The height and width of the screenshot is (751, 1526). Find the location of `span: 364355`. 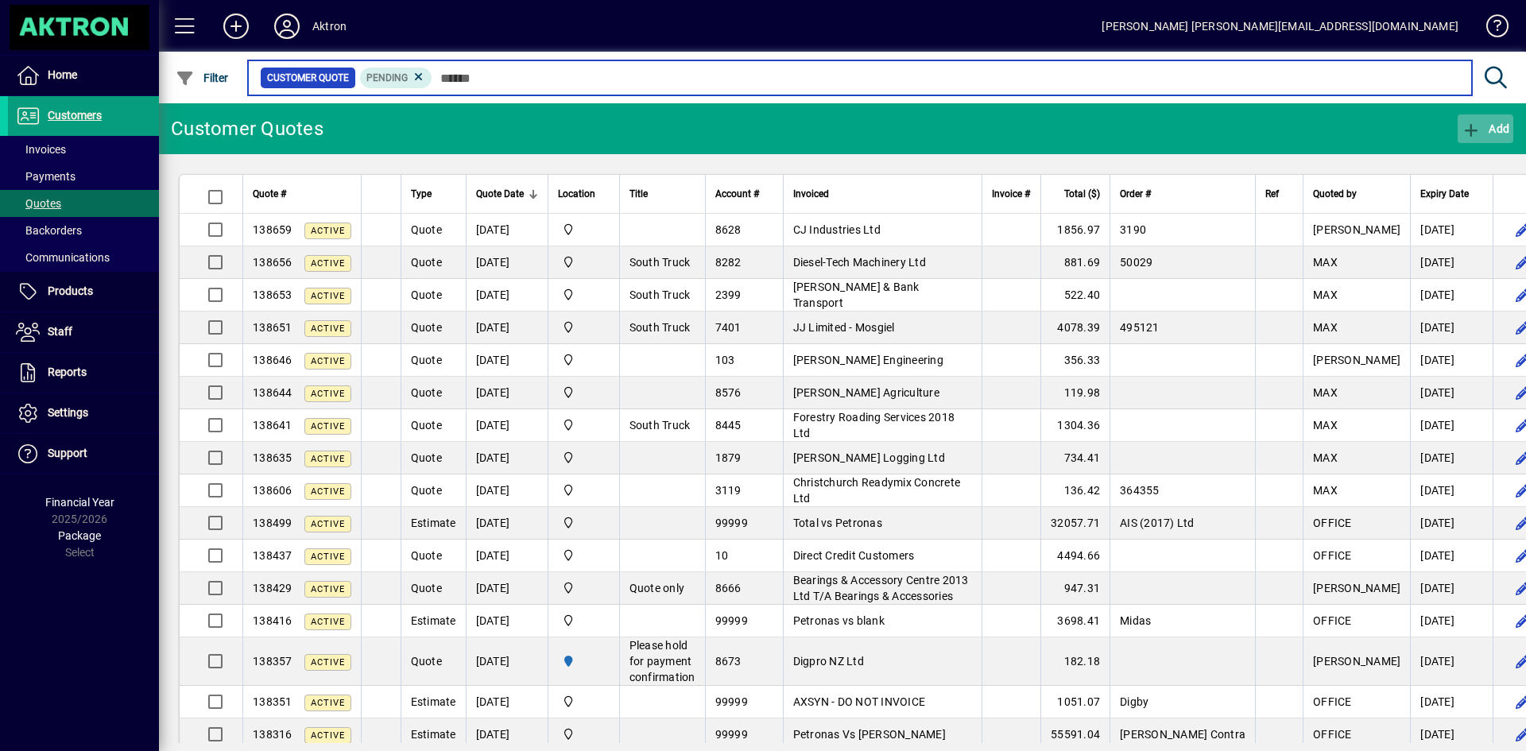

span: 364355 is located at coordinates (1140, 490).